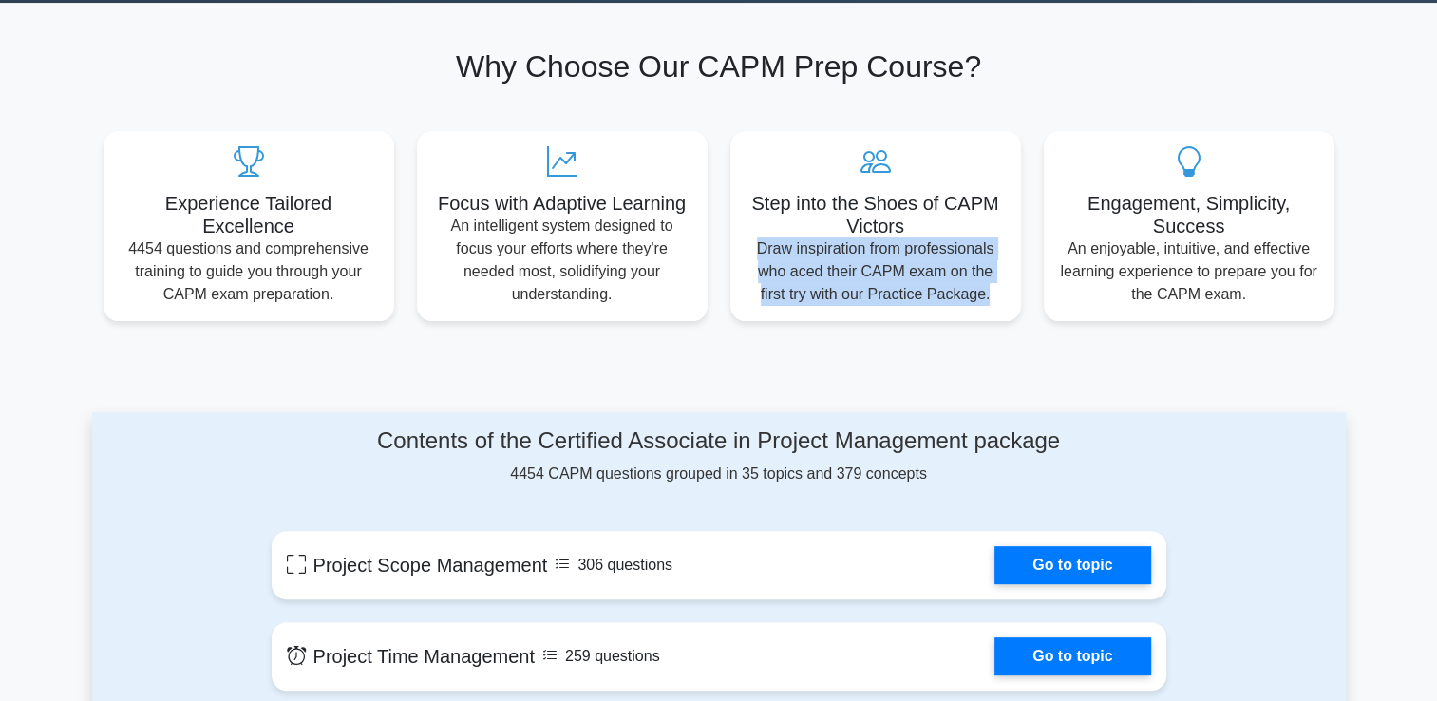  I want to click on h5: Step into the Shoes of CAPM Victors, so click(876, 215).